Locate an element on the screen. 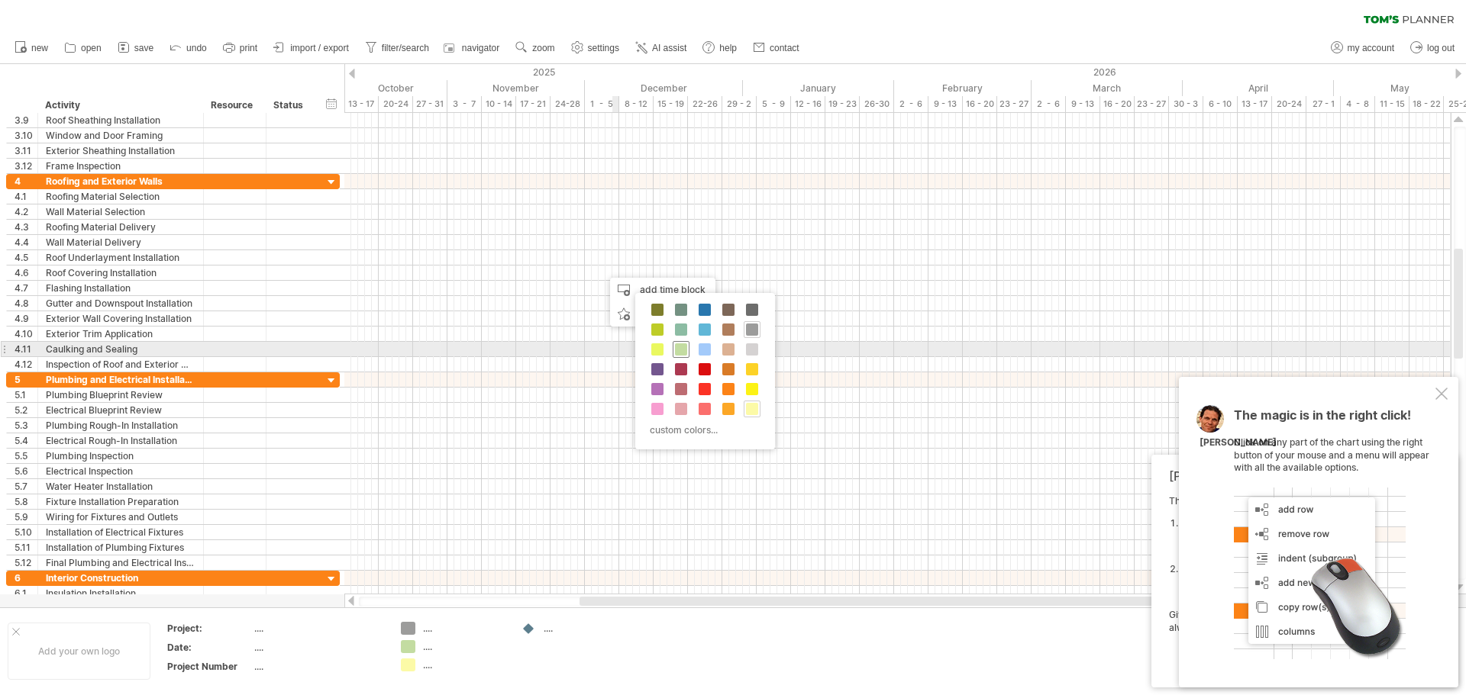 The height and width of the screenshot is (695, 1466). div: 19 - 23 is located at coordinates (842, 104).